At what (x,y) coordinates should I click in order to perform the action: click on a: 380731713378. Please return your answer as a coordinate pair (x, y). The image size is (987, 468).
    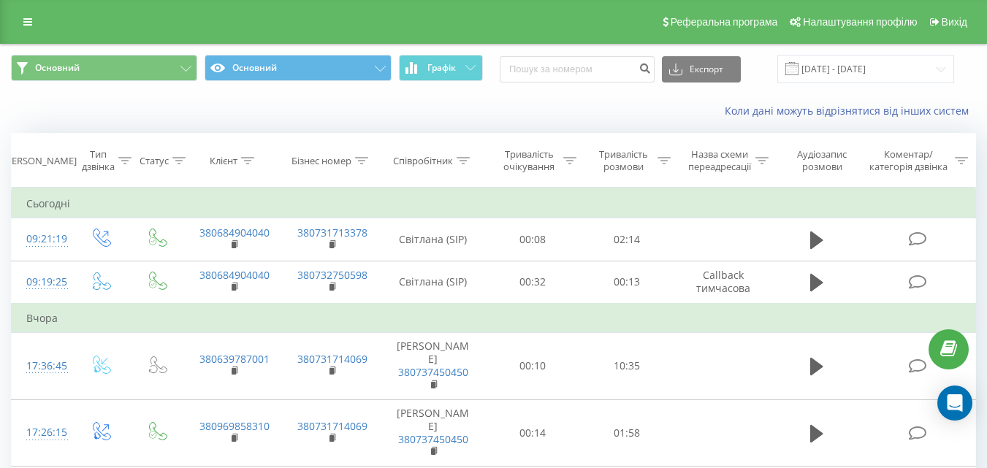
    Looking at the image, I should click on (332, 232).